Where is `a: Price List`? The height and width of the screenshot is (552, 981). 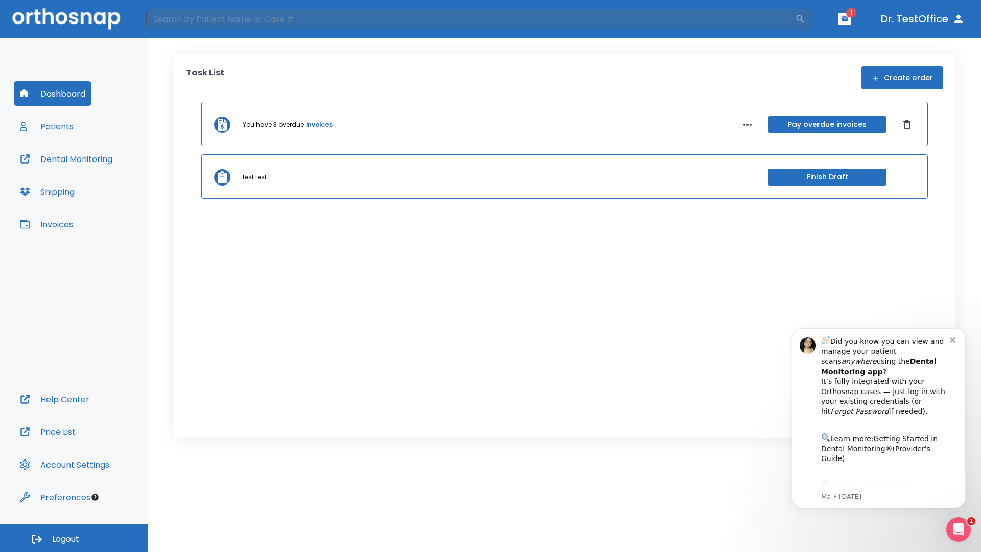
a: Price List is located at coordinates (48, 432).